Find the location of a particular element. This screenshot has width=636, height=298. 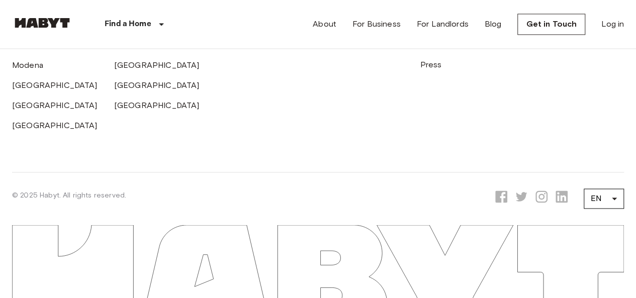

a: Blog is located at coordinates (493, 24).